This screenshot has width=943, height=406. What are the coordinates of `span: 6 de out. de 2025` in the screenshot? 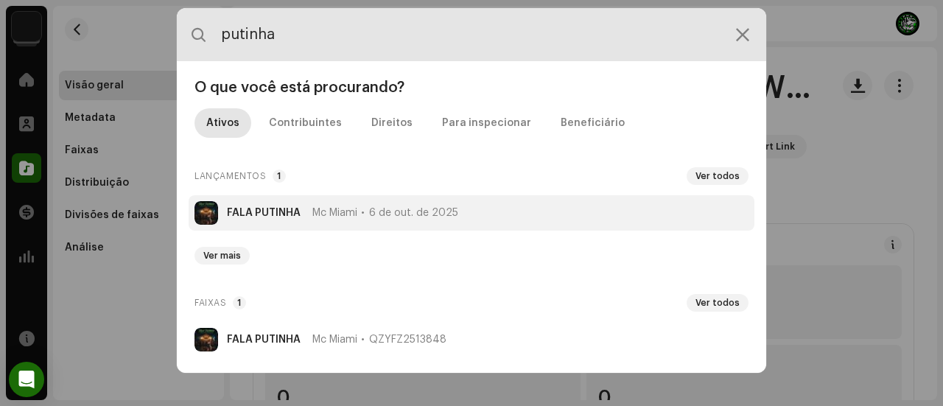 It's located at (413, 213).